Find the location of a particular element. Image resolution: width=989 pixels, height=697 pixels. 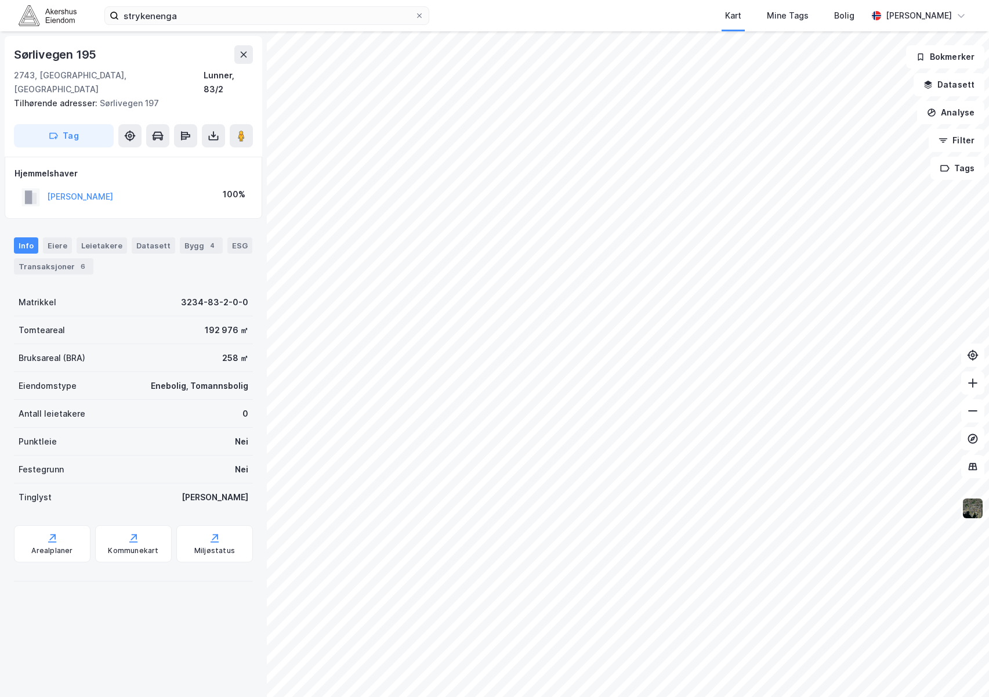

div: 4 is located at coordinates (212, 245).